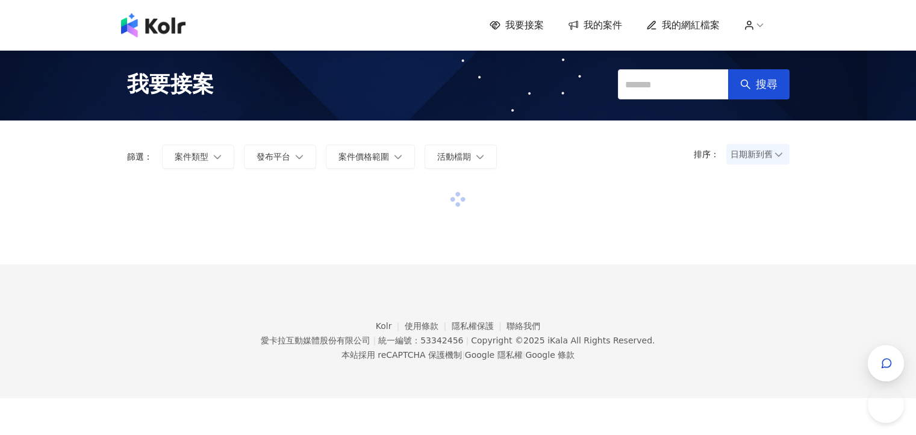  Describe the element at coordinates (494, 355) in the screenshot. I see `a: Google 隱私權` at that location.